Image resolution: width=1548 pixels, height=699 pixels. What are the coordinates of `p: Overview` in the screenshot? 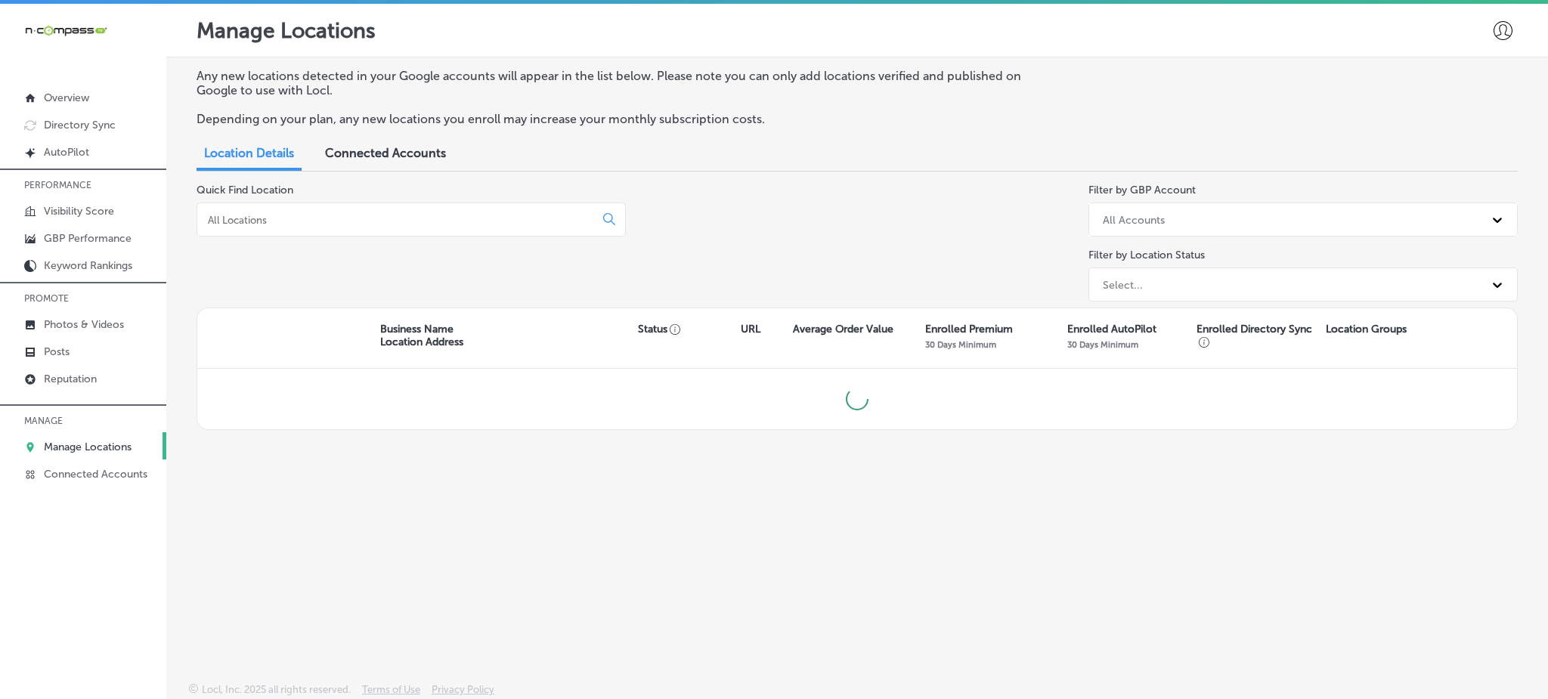 It's located at (67, 97).